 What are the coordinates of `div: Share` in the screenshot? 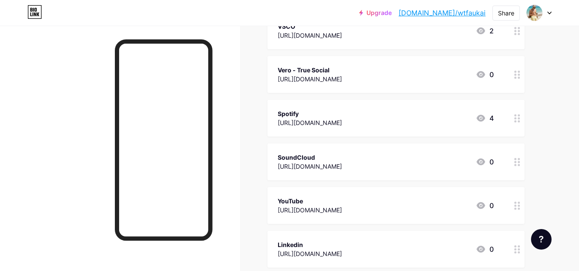 It's located at (506, 13).